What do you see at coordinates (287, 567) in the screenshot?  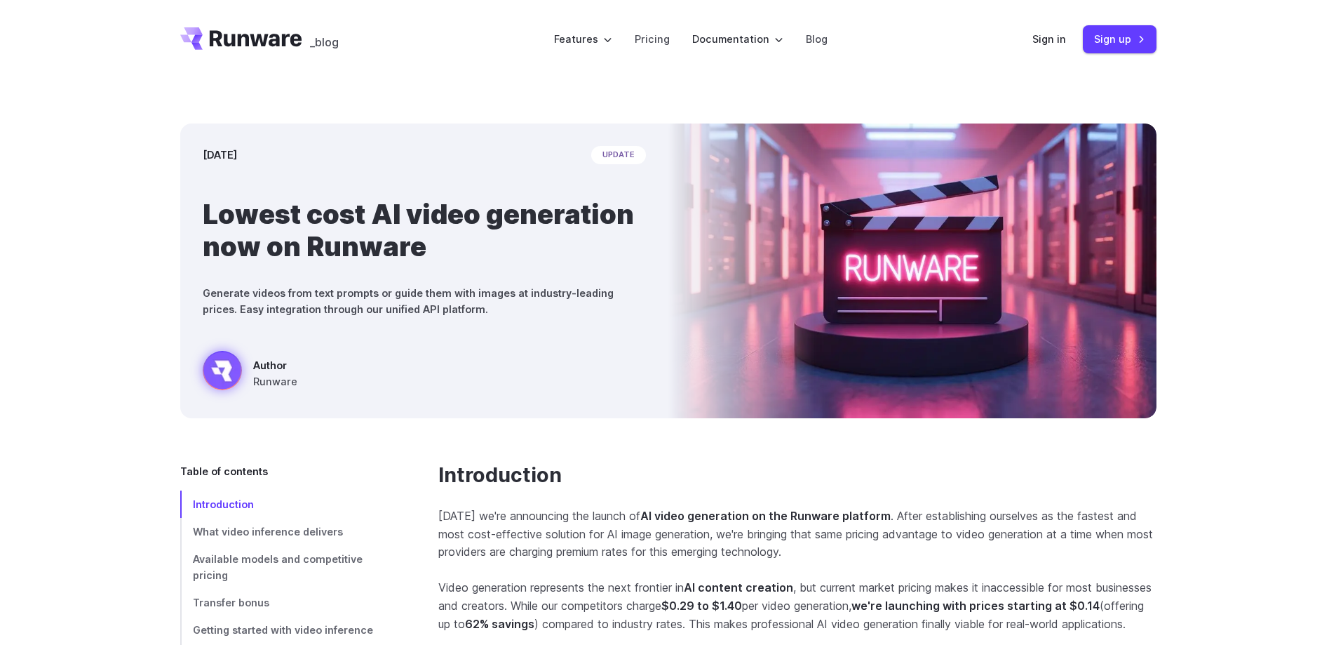 I see `a: Available models and competitive pricing` at bounding box center [287, 567].